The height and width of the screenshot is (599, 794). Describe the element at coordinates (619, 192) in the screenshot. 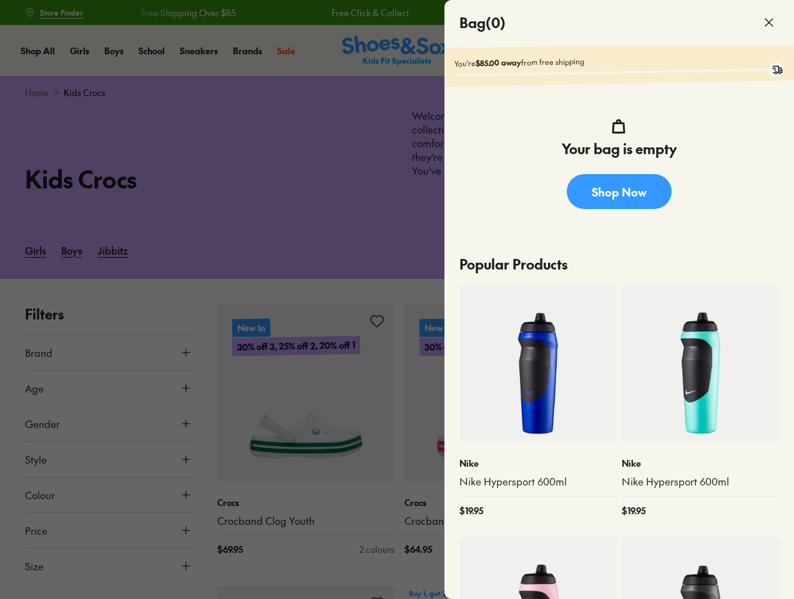

I see `a: Shop Now` at that location.